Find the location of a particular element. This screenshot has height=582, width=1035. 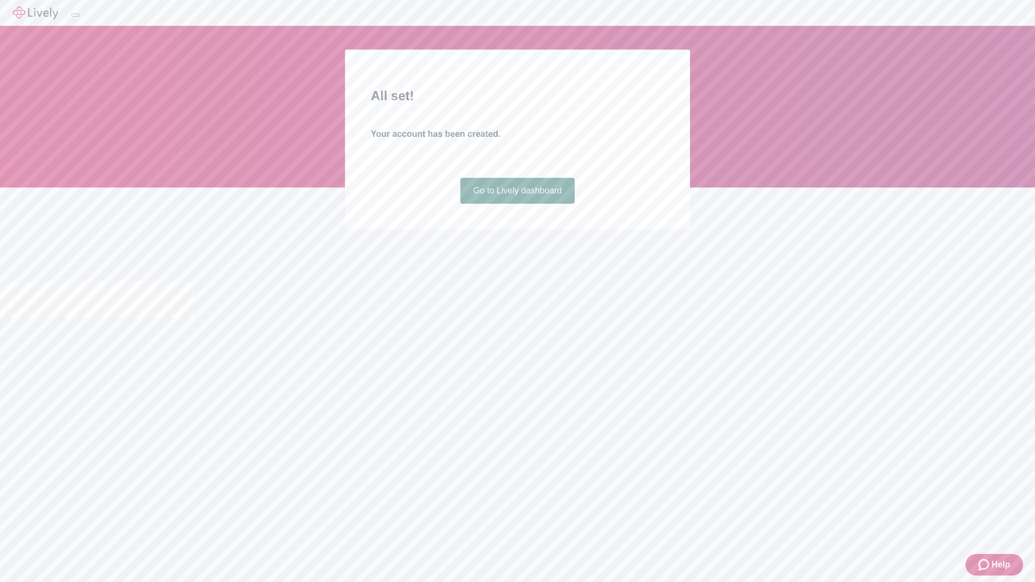

span: Help is located at coordinates (1000, 565).